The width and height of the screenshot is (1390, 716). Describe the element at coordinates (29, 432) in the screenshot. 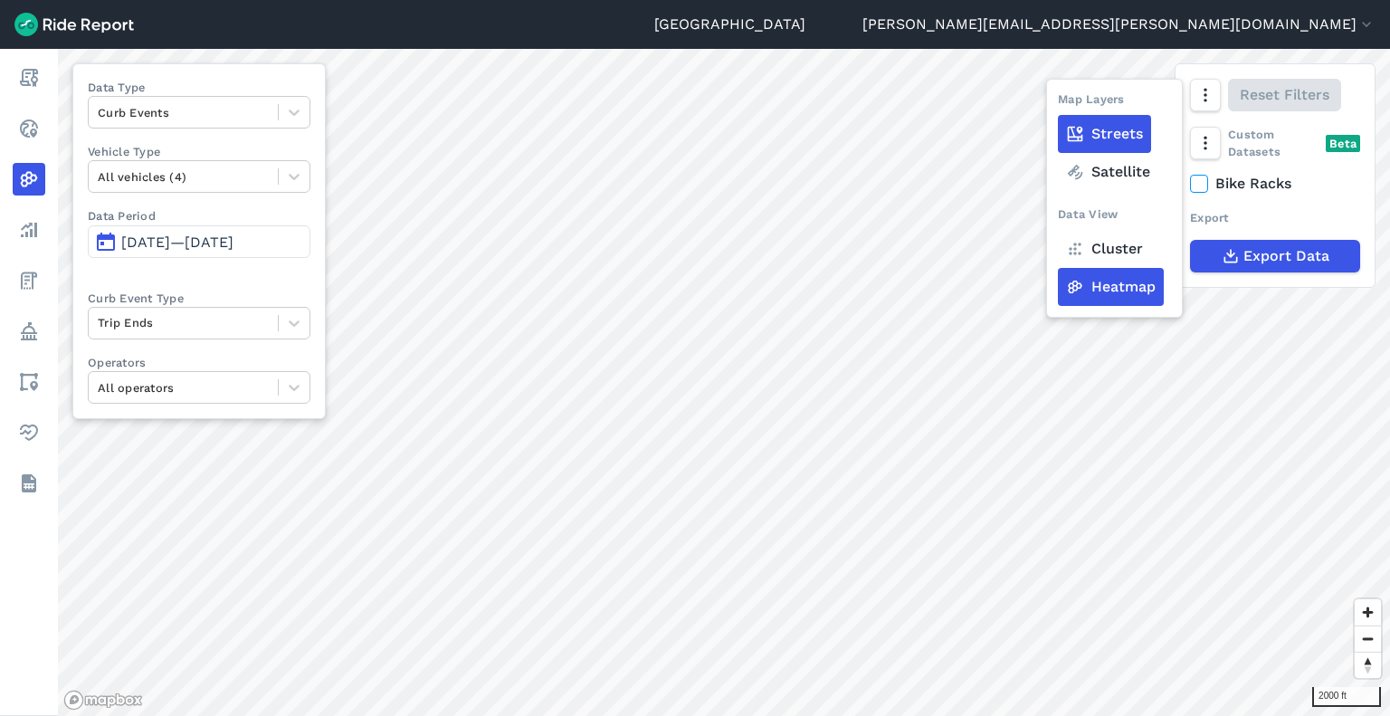

I see `a: Health` at that location.